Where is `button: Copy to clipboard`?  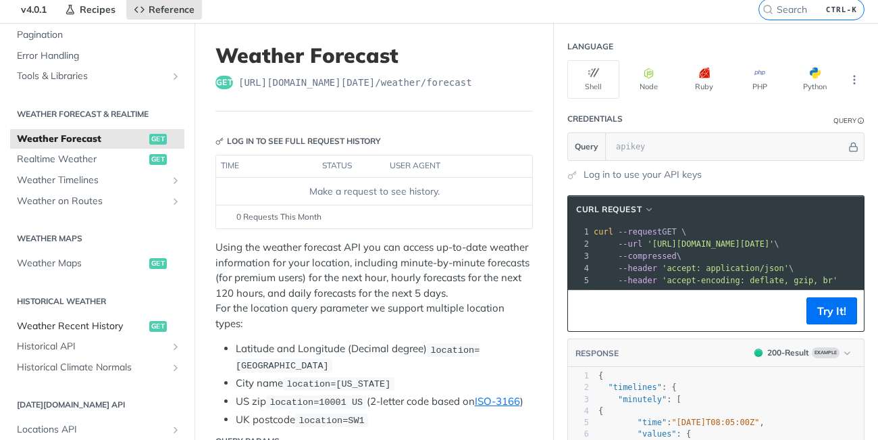 button: Copy to clipboard is located at coordinates (584, 311).